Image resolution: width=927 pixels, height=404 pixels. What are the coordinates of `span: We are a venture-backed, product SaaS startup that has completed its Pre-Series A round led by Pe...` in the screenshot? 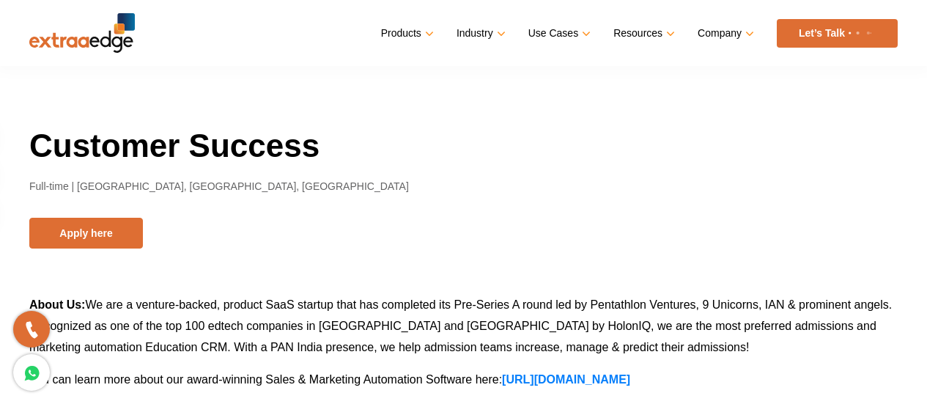 It's located at (460, 325).